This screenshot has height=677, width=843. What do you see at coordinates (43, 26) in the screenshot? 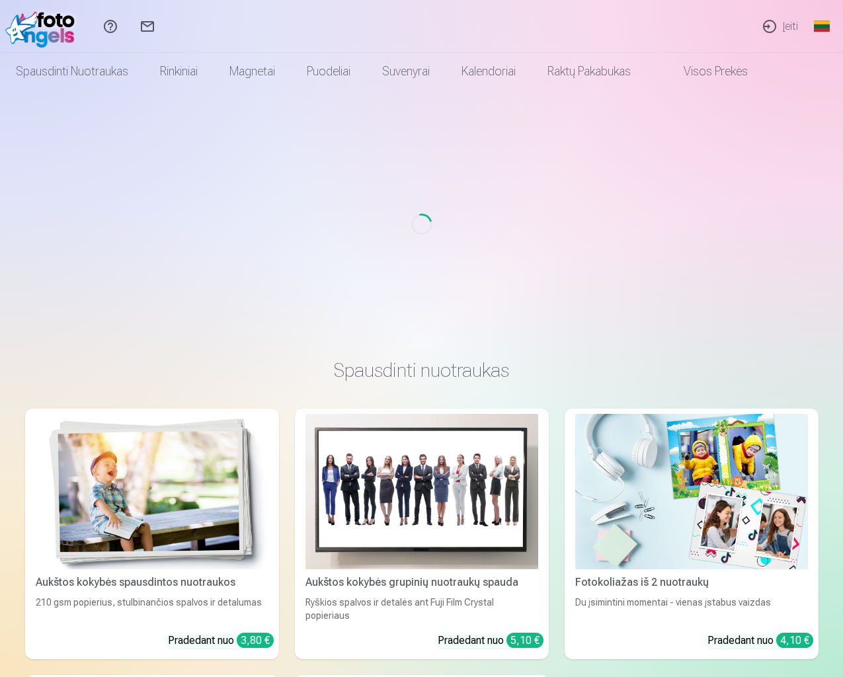
I see `img: /fa2` at bounding box center [43, 26].